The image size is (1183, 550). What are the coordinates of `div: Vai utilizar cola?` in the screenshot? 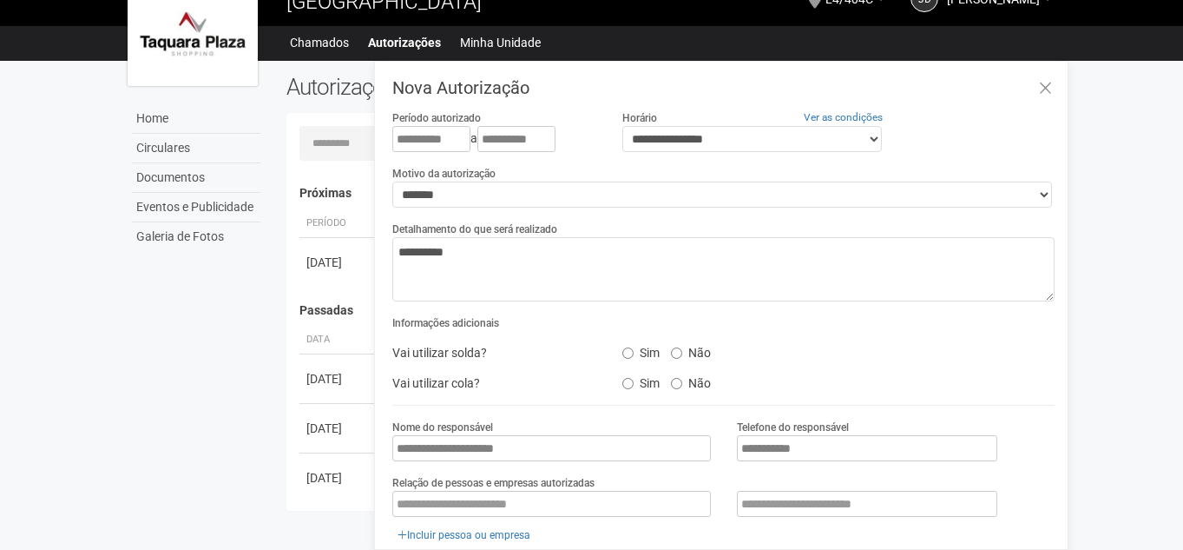 It's located at (494, 383).